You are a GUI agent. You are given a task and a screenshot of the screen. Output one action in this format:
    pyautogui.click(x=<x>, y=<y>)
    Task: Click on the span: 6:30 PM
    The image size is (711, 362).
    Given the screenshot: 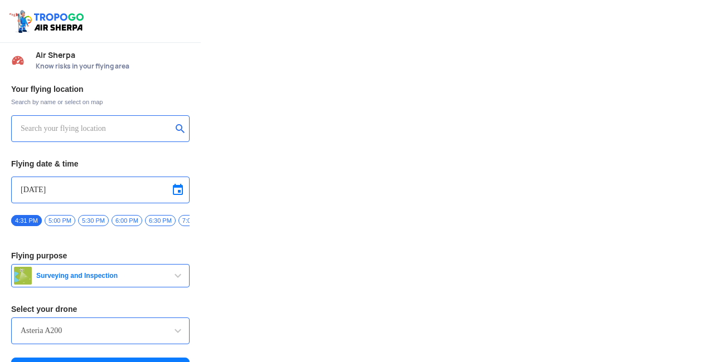 What is the action you would take?
    pyautogui.click(x=160, y=221)
    